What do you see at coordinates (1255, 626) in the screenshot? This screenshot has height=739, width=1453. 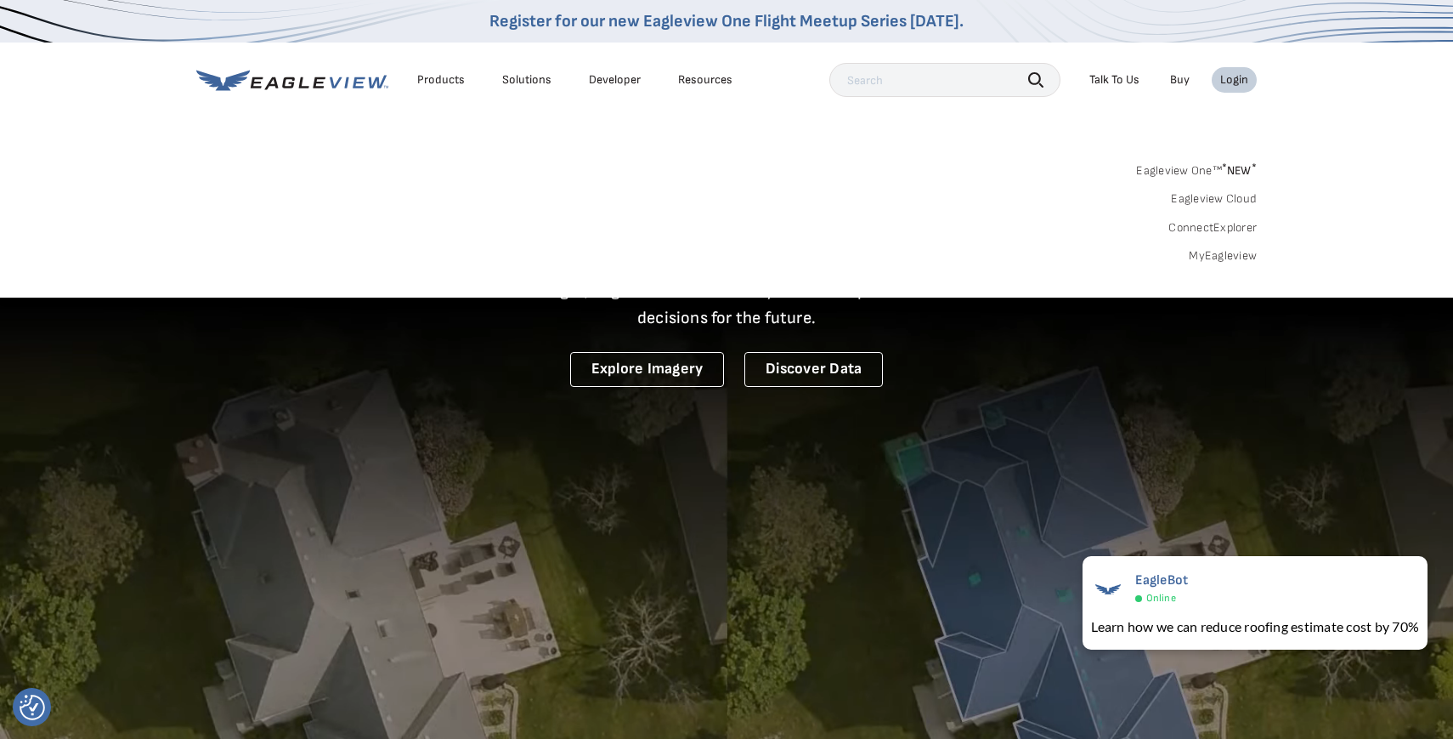 I see `div: Learn how we can reduce roofing estimate cost by 70%` at bounding box center [1255, 626].